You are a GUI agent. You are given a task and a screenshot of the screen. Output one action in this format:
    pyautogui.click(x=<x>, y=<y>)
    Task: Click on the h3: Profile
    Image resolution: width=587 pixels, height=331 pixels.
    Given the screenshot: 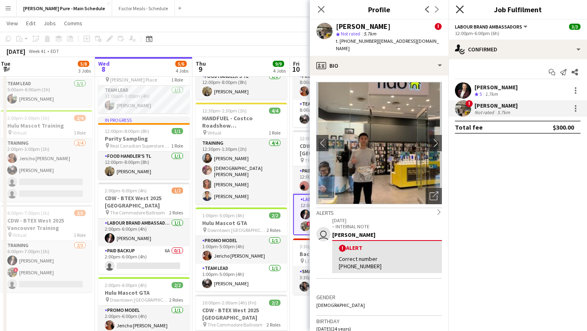 What is the action you would take?
    pyautogui.click(x=379, y=9)
    